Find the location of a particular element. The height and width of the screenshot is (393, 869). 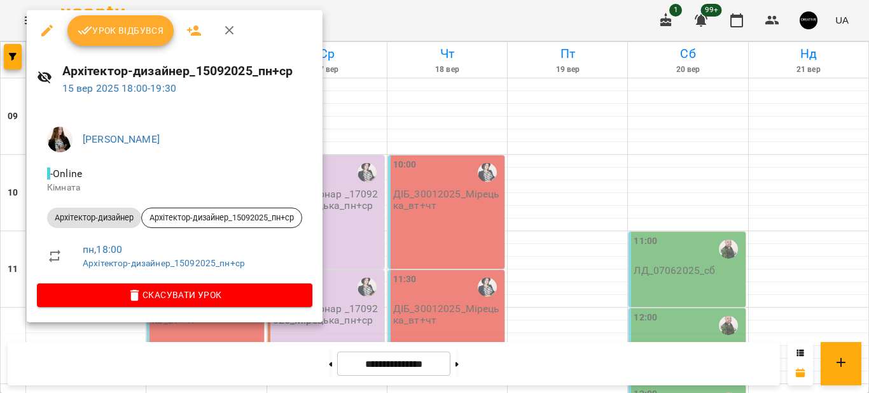

button: Скасувати Урок is located at coordinates (174, 295).